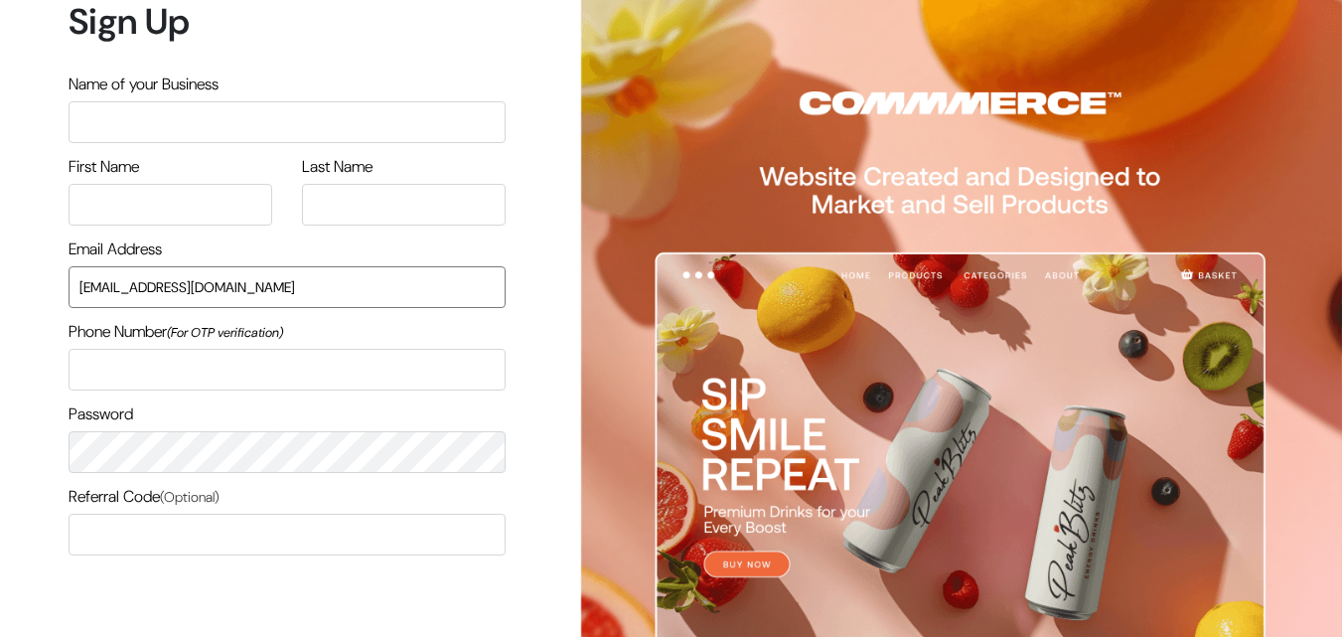  I want to click on span: (Optional), so click(190, 497).